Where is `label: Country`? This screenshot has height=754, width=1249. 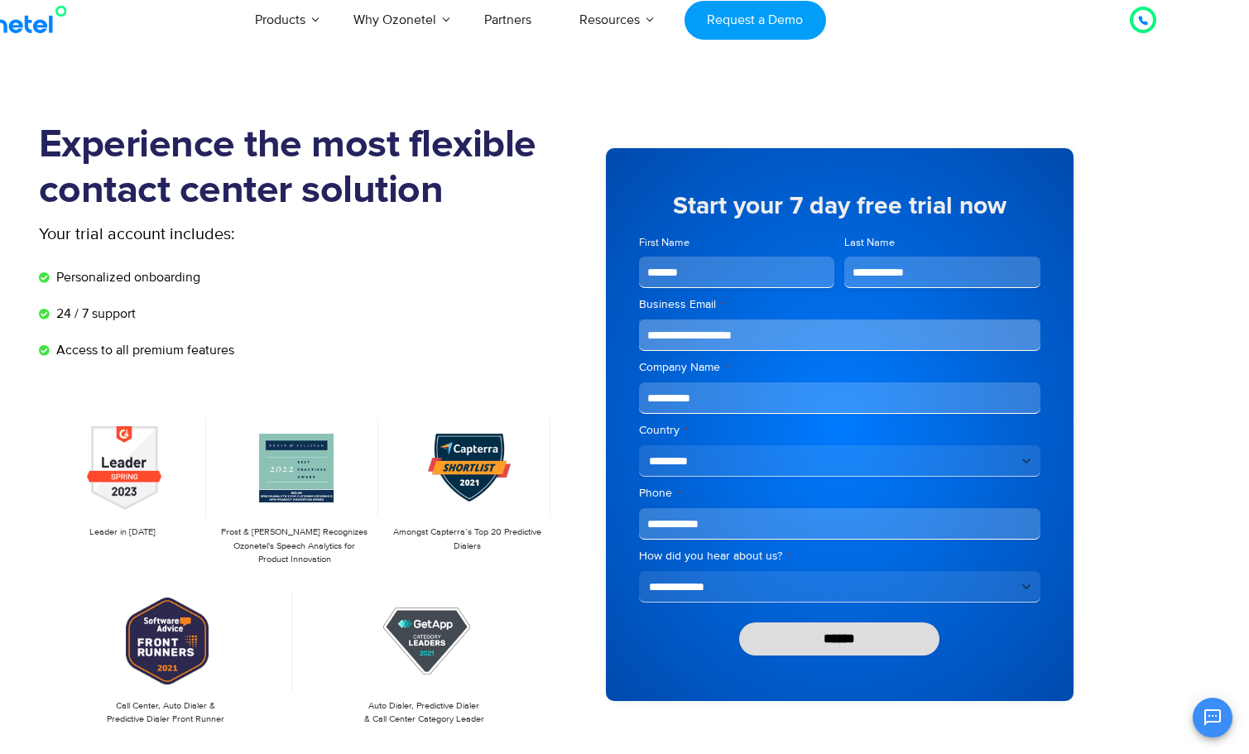 label: Country is located at coordinates (839, 430).